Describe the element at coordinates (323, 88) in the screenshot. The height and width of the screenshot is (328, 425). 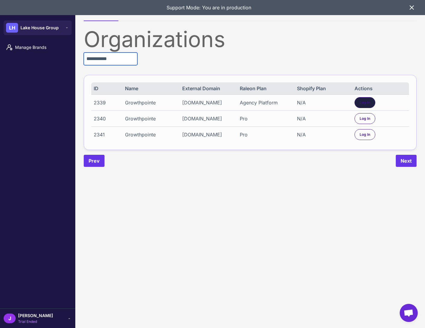
I see `div: Shopify Plan` at that location.